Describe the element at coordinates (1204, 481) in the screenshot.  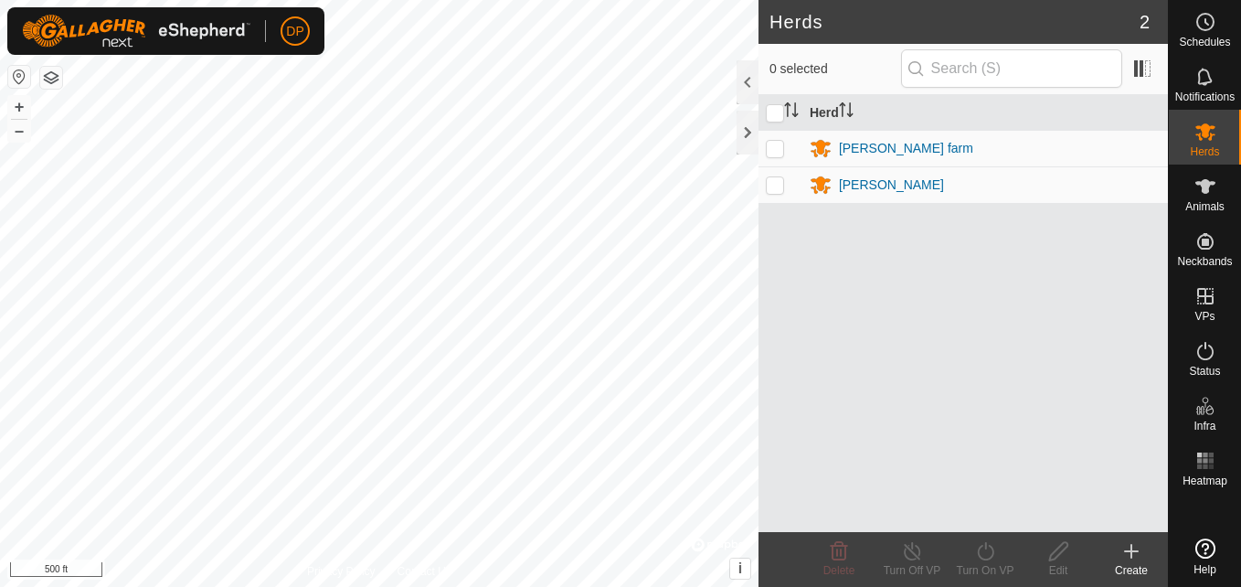
I see `span: Heatmap` at that location.